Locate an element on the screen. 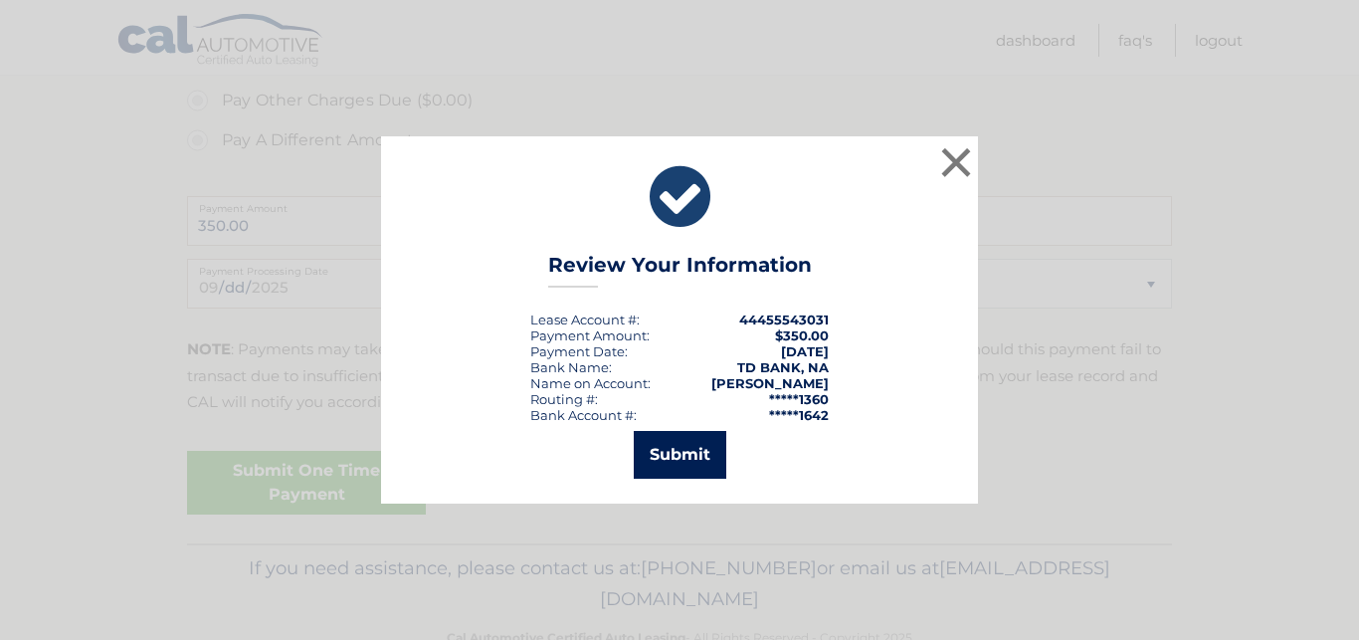  strong: 44455543031 is located at coordinates (784, 319).